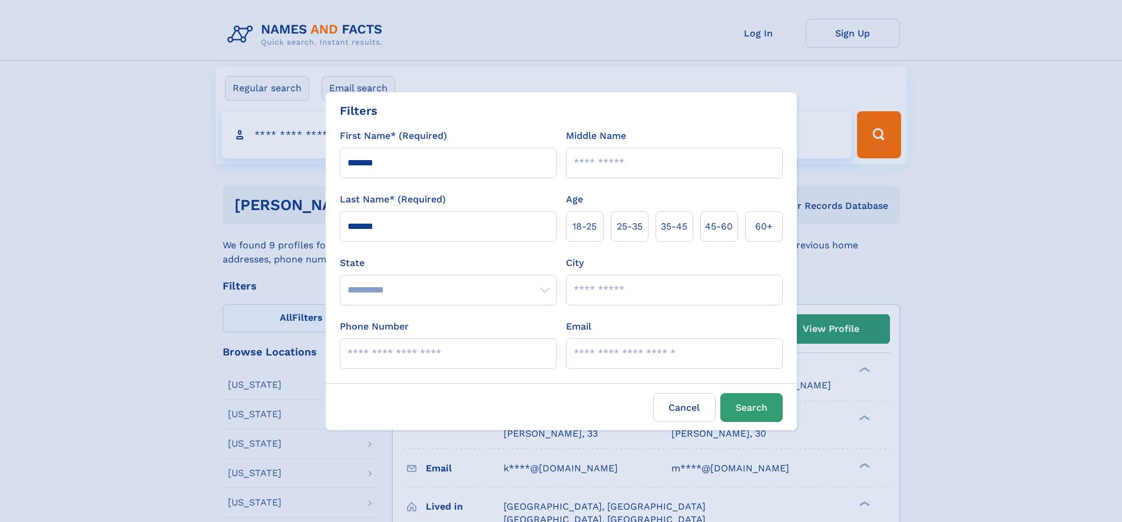 The image size is (1122, 522). What do you see at coordinates (578, 327) in the screenshot?
I see `label: Email` at bounding box center [578, 327].